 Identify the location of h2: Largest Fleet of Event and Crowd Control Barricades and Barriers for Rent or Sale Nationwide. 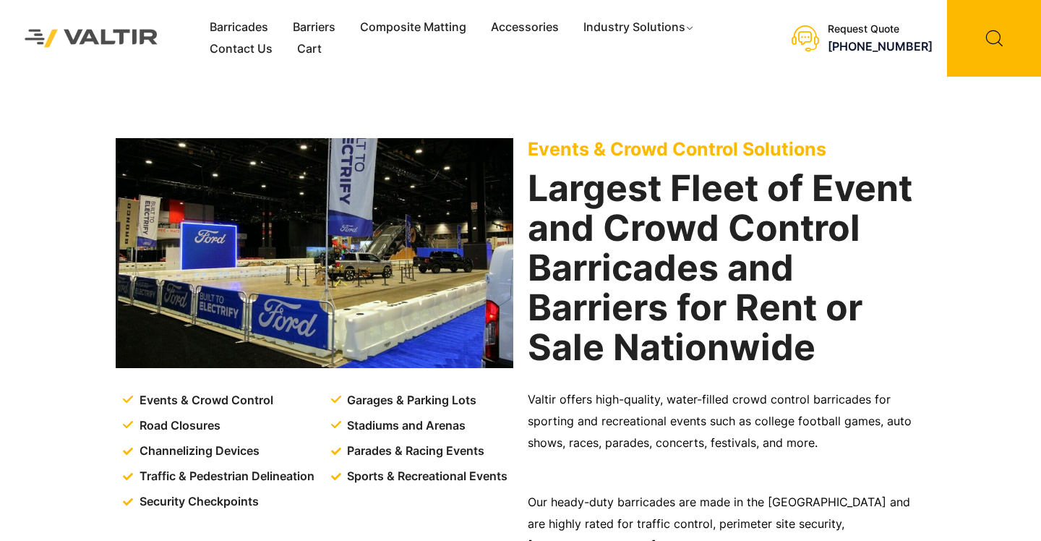
(726, 267).